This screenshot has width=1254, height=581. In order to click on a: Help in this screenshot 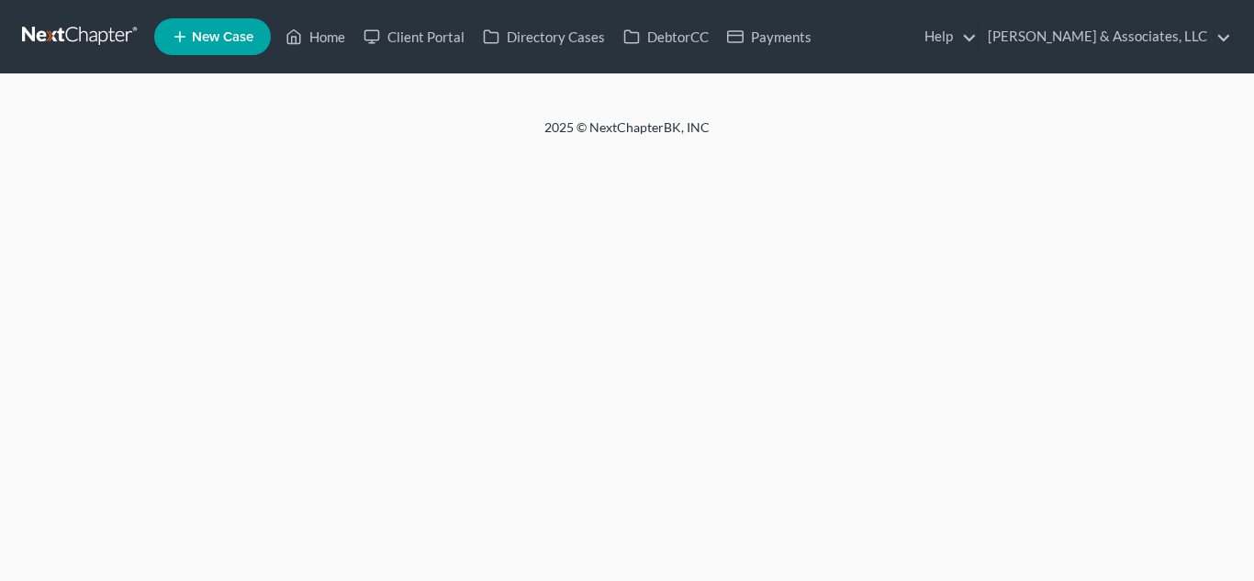, I will do `click(946, 37)`.